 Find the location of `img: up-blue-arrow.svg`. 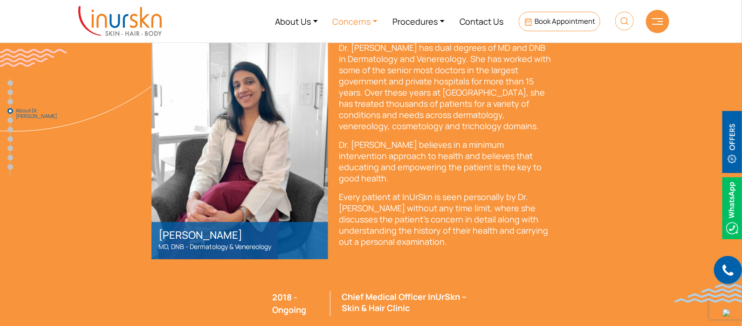

img: up-blue-arrow.svg is located at coordinates (726, 313).